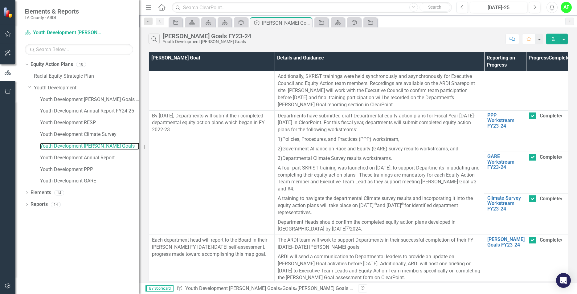 The width and height of the screenshot is (577, 294). I want to click on a: Youth Development PPP, so click(90, 169).